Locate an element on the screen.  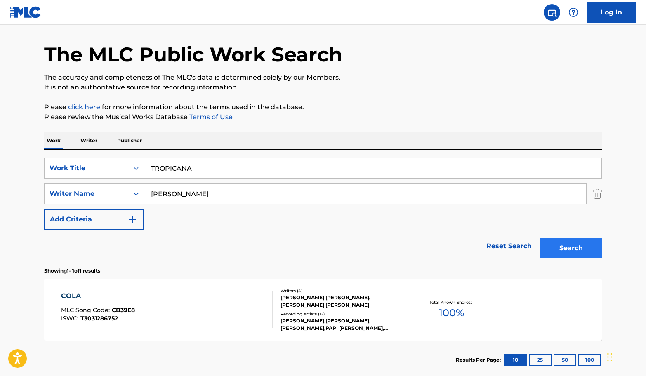
img: MLC Logo is located at coordinates (26, 12).